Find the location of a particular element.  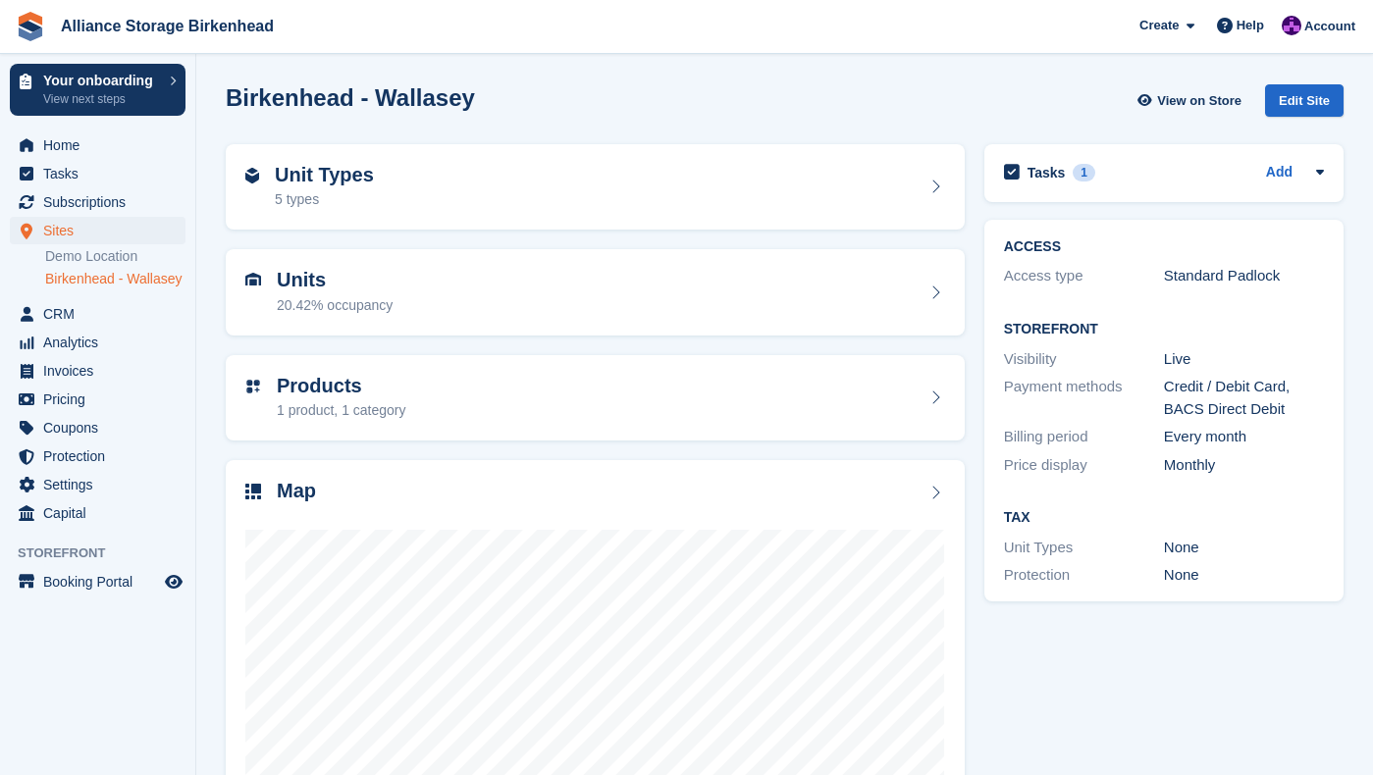

span: Tasks is located at coordinates (102, 174).